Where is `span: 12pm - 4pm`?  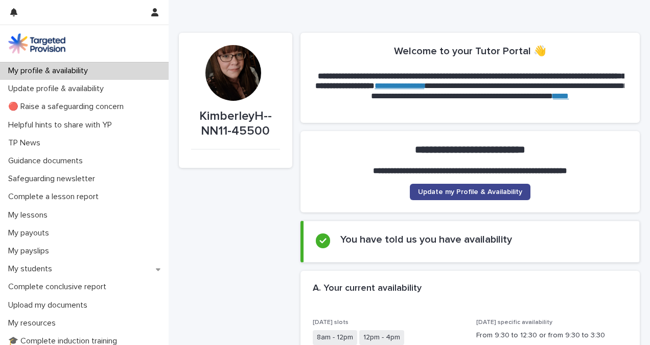
span: 12pm - 4pm is located at coordinates (382, 337).